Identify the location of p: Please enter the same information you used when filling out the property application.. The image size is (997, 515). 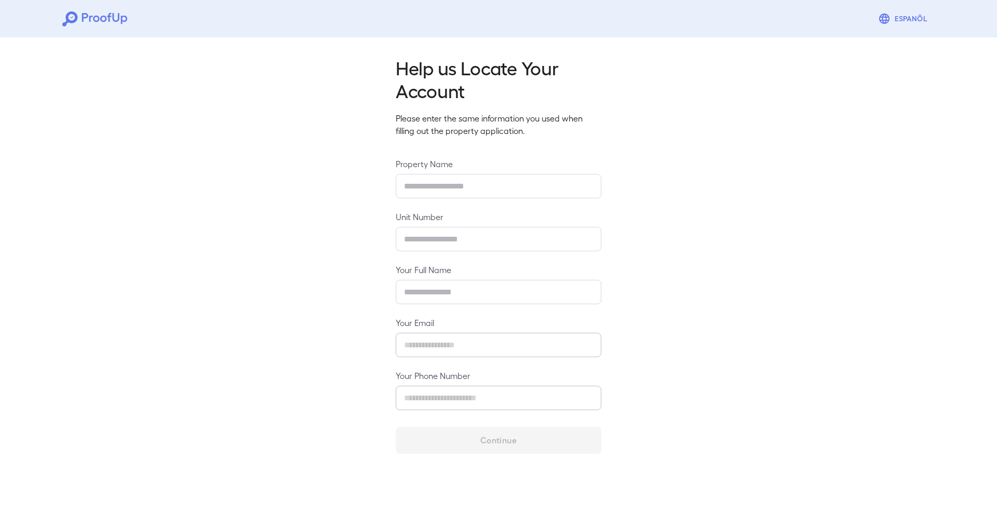
(498, 125).